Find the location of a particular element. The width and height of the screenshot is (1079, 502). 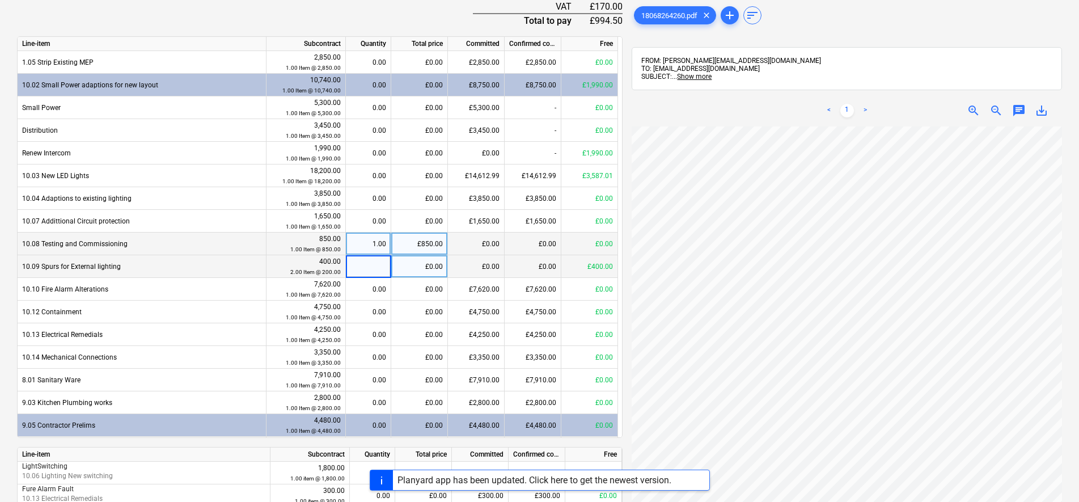

span: 9.03 Kitchen Plumbing works is located at coordinates (67, 402).